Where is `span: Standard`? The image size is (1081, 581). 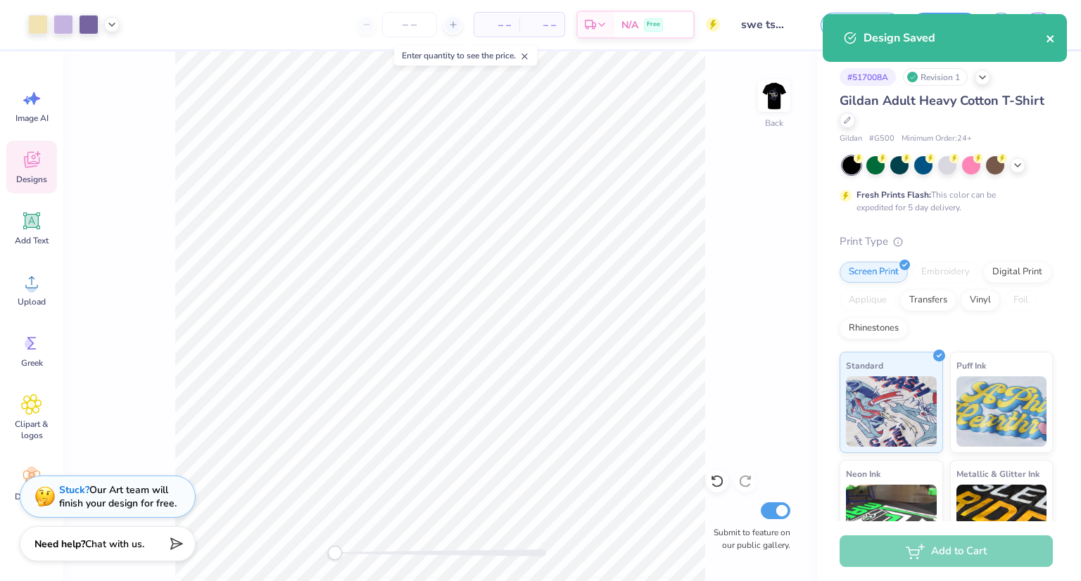
span: Standard is located at coordinates (864, 365).